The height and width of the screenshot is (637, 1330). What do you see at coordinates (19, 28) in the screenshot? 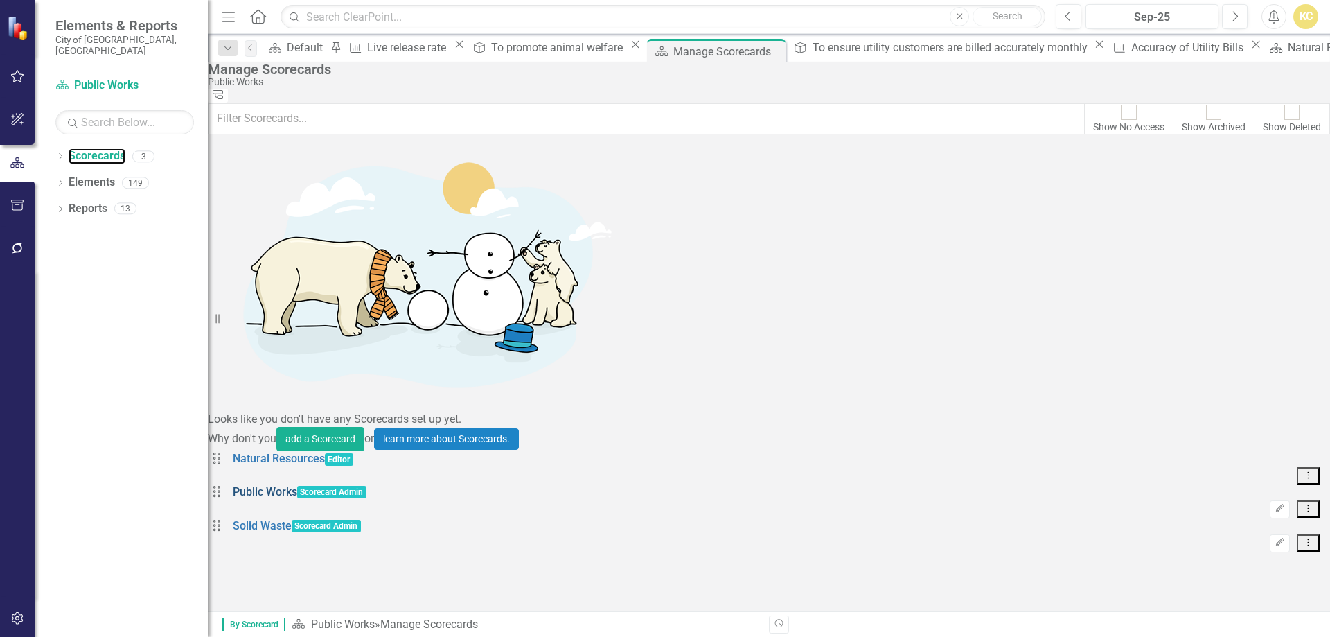
I see `img: ClearPoint Strategy` at bounding box center [19, 28].